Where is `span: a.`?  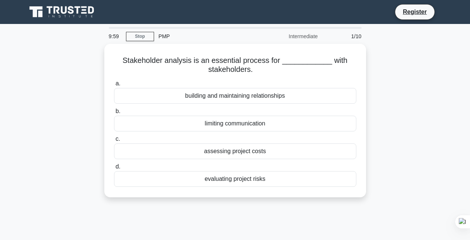
span: a. is located at coordinates (118, 83).